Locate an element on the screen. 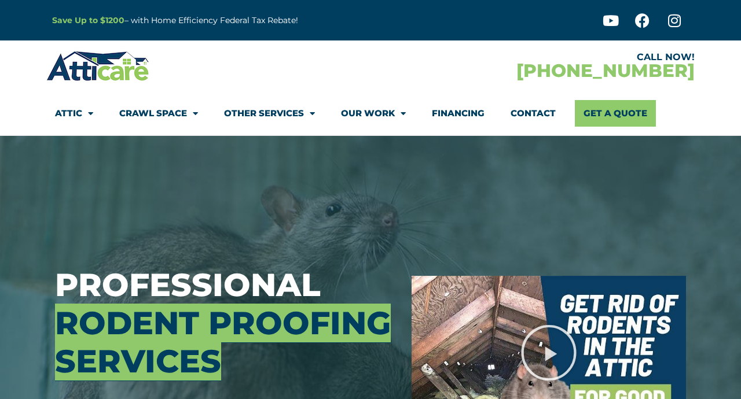 The height and width of the screenshot is (399, 741). a: Save Up to $1200 is located at coordinates (88, 20).